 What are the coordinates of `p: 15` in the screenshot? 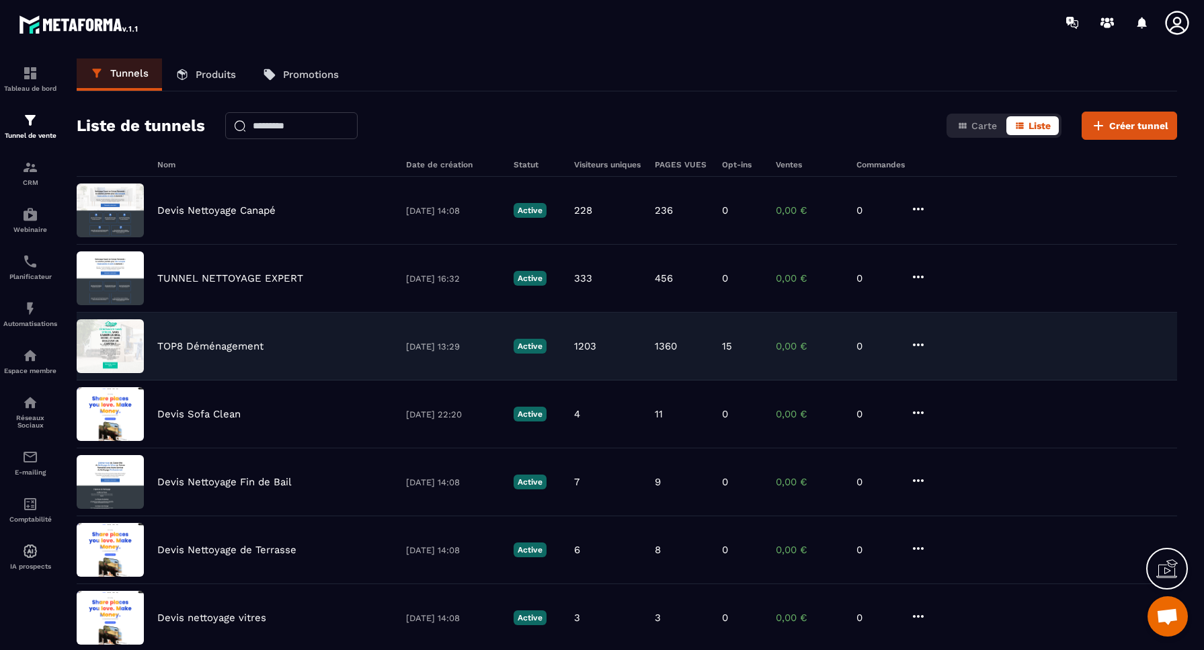 It's located at (727, 346).